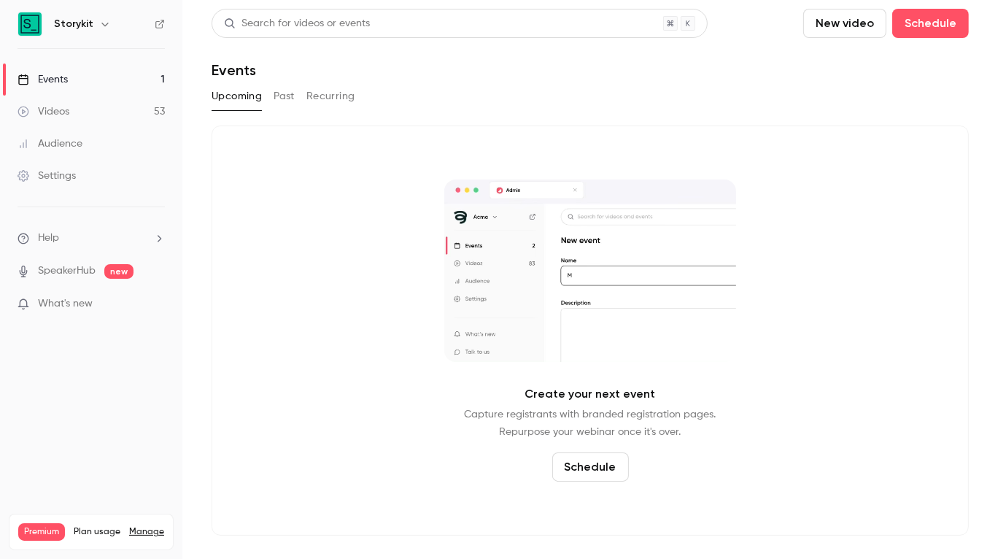 The image size is (998, 559). I want to click on div: Search for videos or events, so click(297, 23).